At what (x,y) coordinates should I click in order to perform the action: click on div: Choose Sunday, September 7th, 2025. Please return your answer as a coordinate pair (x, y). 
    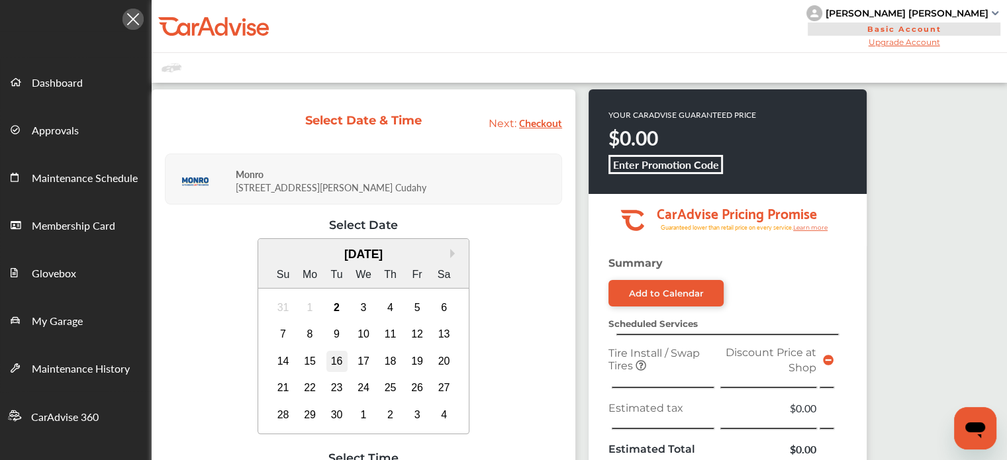
    Looking at the image, I should click on (283, 334).